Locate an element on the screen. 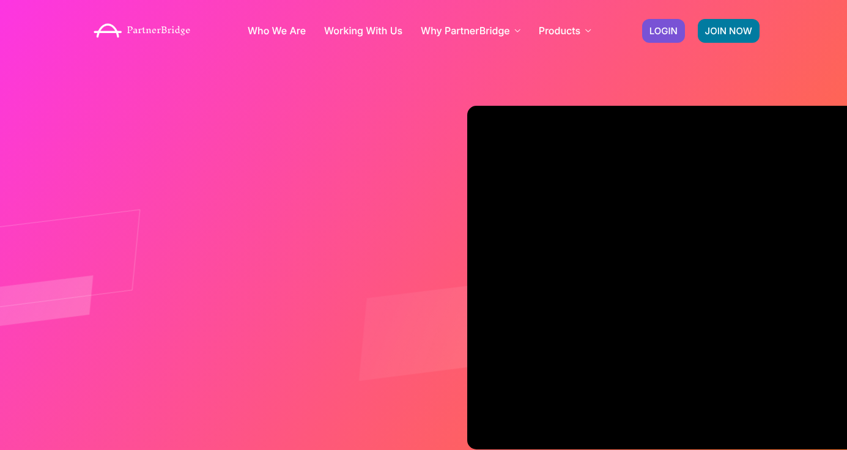 The width and height of the screenshot is (847, 450). span: LOGIN is located at coordinates (664, 31).